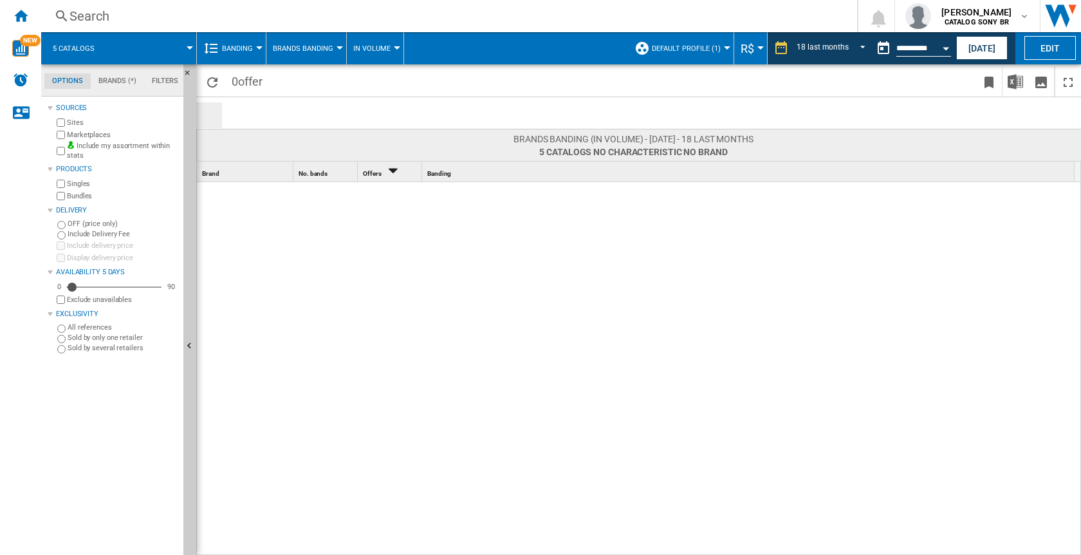 This screenshot has height=555, width=1081. Describe the element at coordinates (60, 245) in the screenshot. I see `input: Include delivery price` at that location.